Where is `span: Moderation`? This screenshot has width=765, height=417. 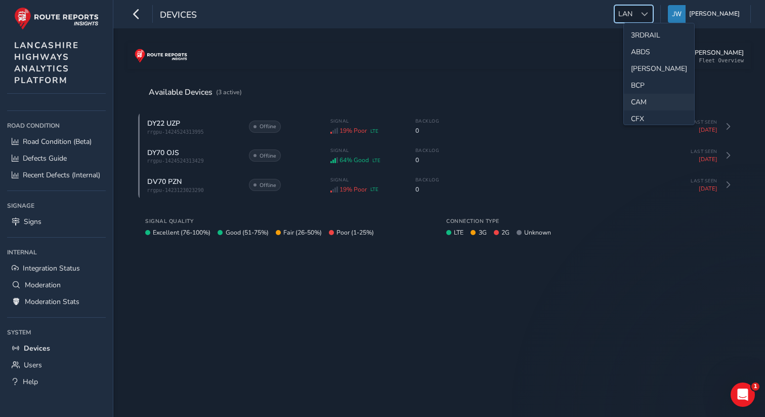
span: Moderation is located at coordinates (43, 284).